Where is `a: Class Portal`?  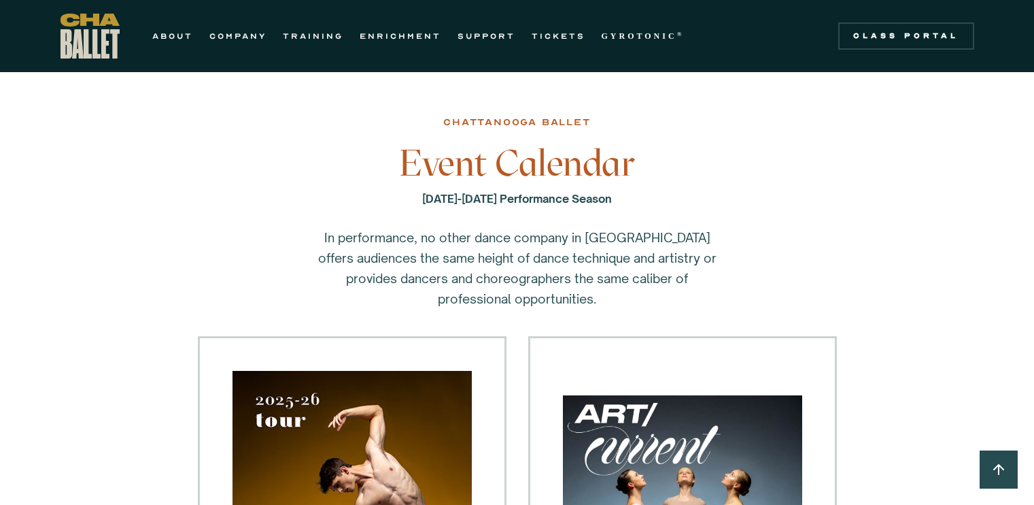 a: Class Portal is located at coordinates (907, 36).